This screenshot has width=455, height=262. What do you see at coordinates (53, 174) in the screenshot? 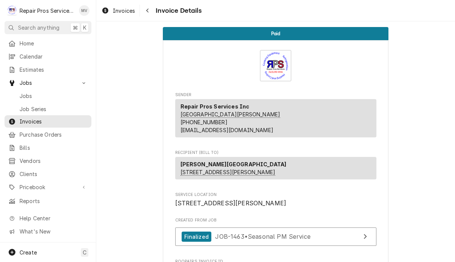
I see `span: Clients` at bounding box center [53, 174].